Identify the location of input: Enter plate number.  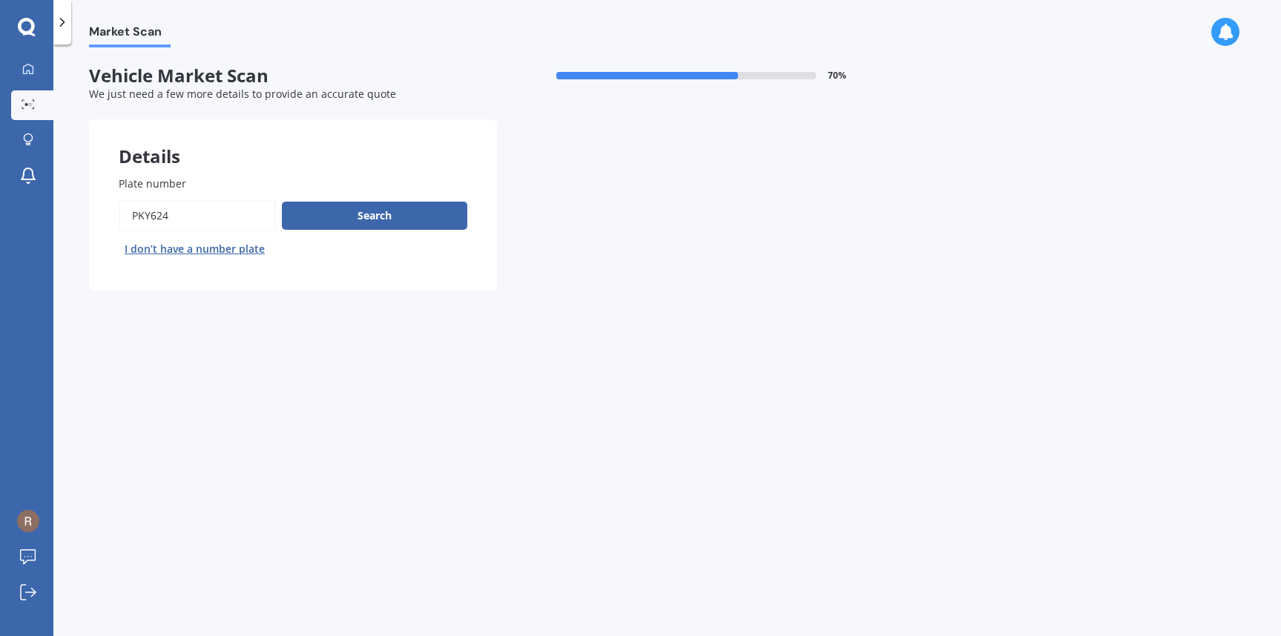
(197, 216).